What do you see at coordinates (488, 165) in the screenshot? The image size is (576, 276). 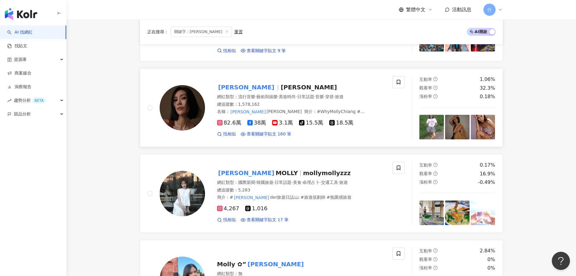 I see `div: 0.17%` at bounding box center [488, 165].